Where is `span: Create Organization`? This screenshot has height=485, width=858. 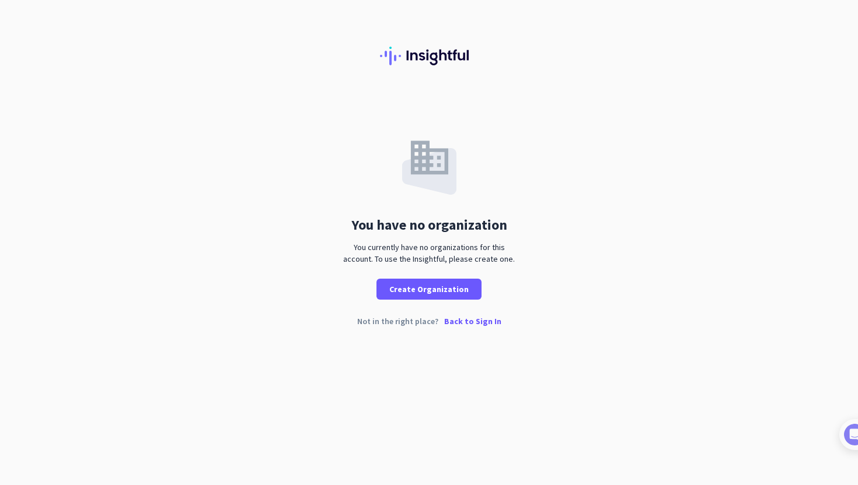
span: Create Organization is located at coordinates (429, 289).